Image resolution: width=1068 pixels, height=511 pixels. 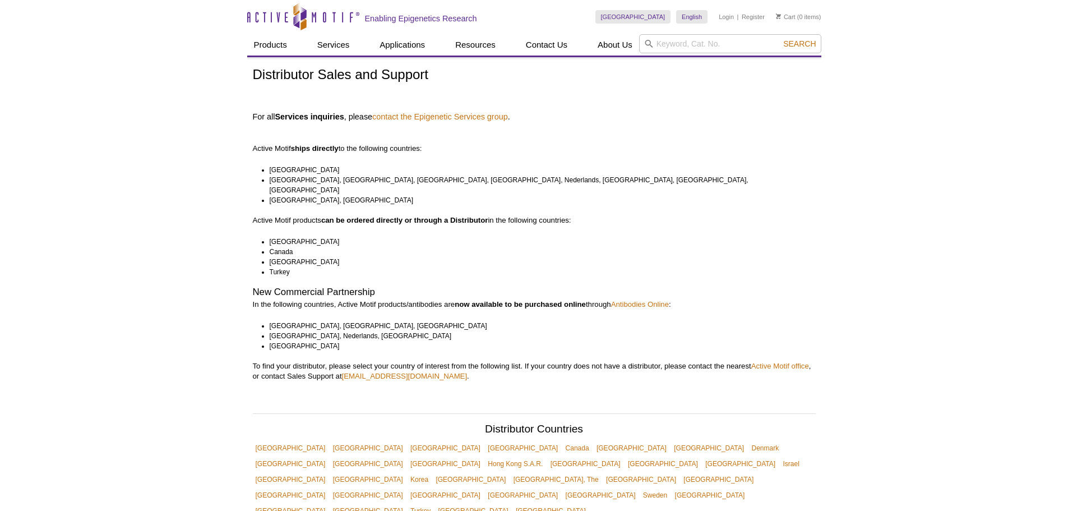 What do you see at coordinates (779, 365) in the screenshot?
I see `a: Active Motif office` at bounding box center [779, 365].